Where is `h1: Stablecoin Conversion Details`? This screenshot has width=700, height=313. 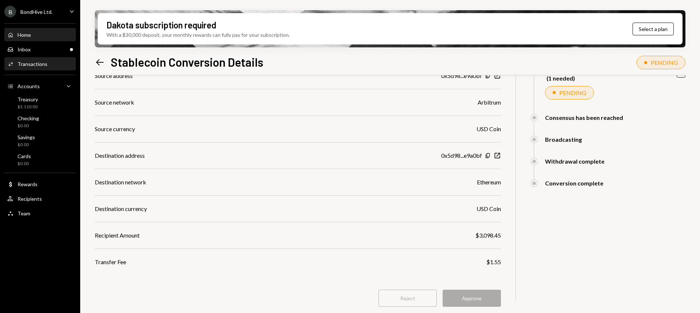
h1: Stablecoin Conversion Details is located at coordinates (187, 62).